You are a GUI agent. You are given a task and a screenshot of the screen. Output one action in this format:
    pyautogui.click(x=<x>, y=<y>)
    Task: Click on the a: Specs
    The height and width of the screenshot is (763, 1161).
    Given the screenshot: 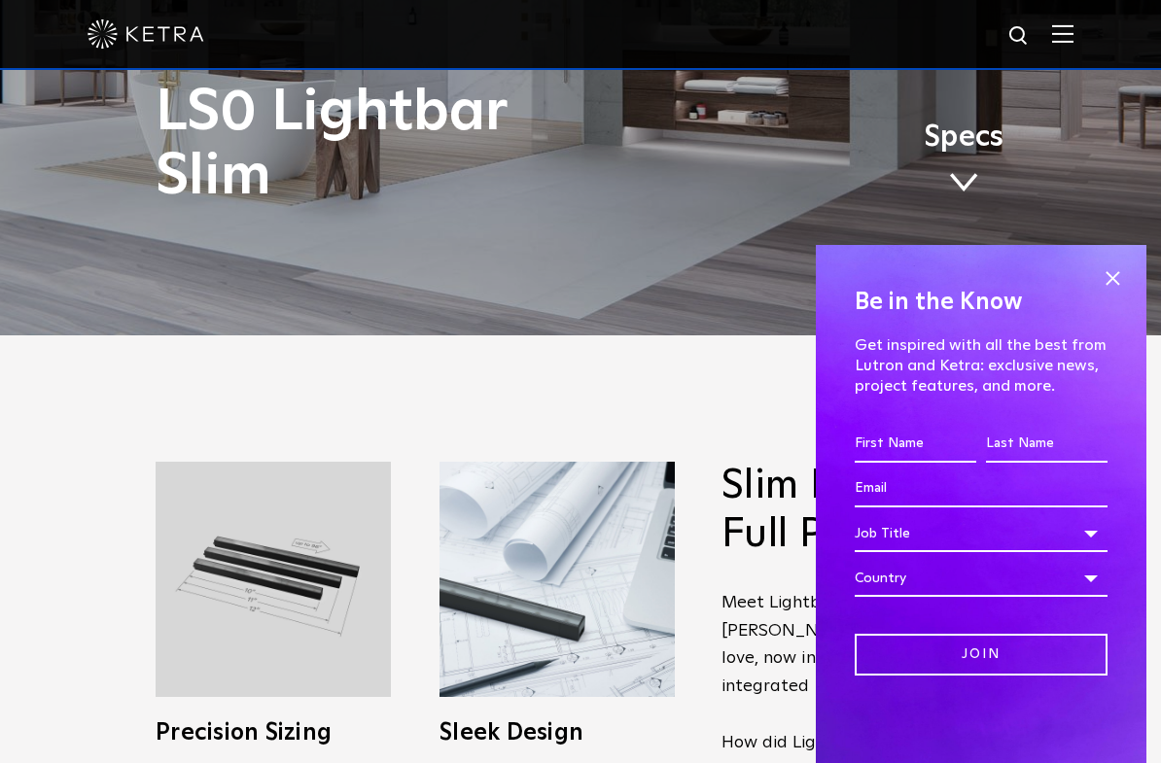 What is the action you would take?
    pyautogui.click(x=963, y=161)
    